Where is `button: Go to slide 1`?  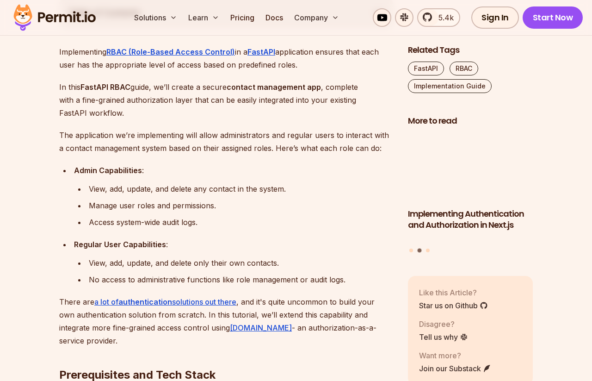
button: Go to slide 1 is located at coordinates (411, 250).